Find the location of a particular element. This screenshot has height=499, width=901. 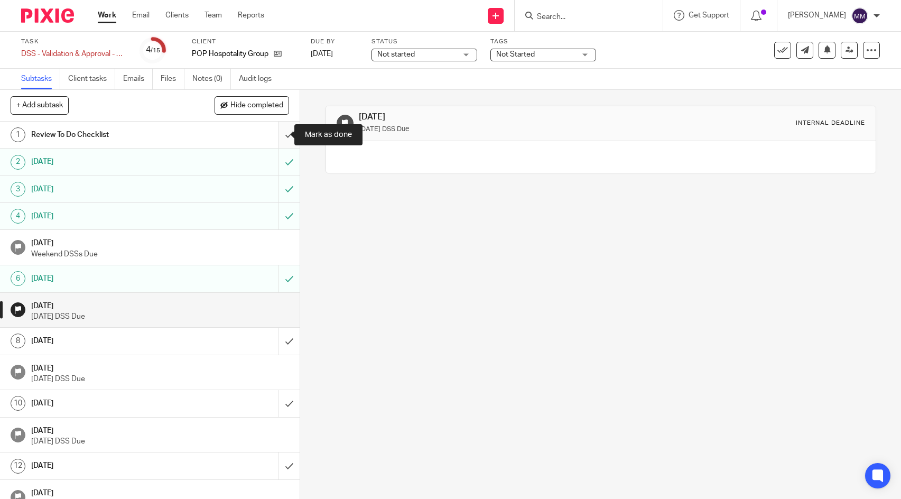

span: Hide completed is located at coordinates (257, 106).